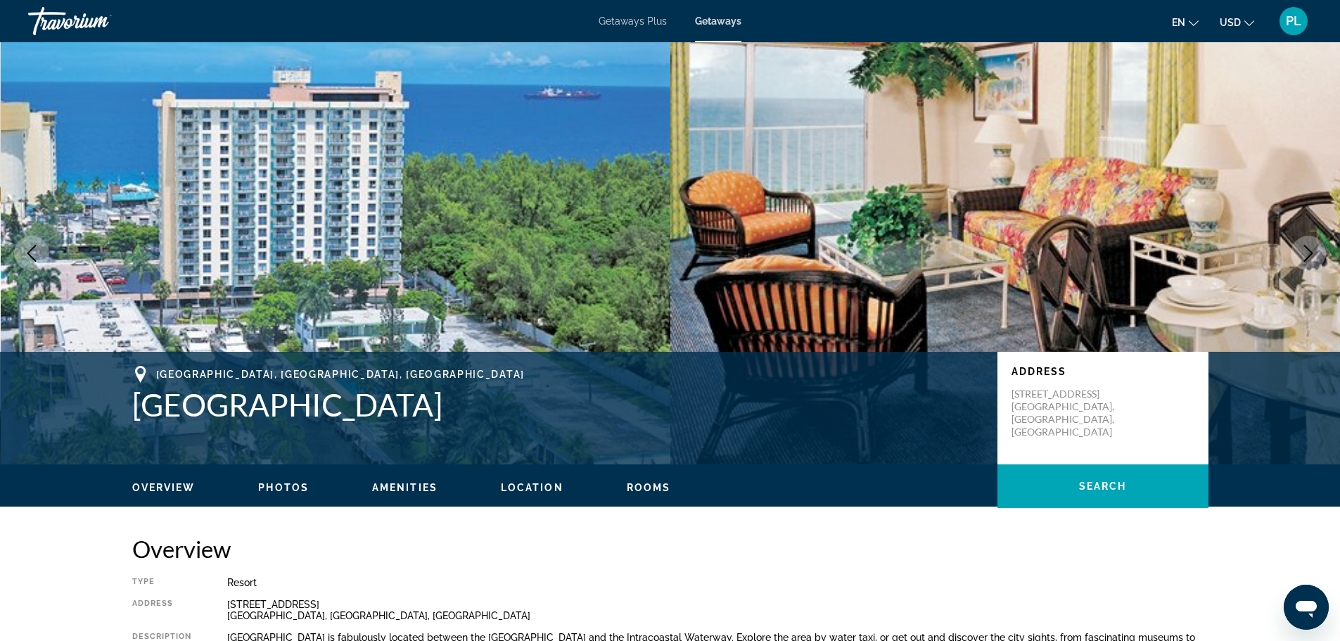 This screenshot has height=641, width=1340. What do you see at coordinates (1293, 21) in the screenshot?
I see `button: User Menu` at bounding box center [1293, 21].